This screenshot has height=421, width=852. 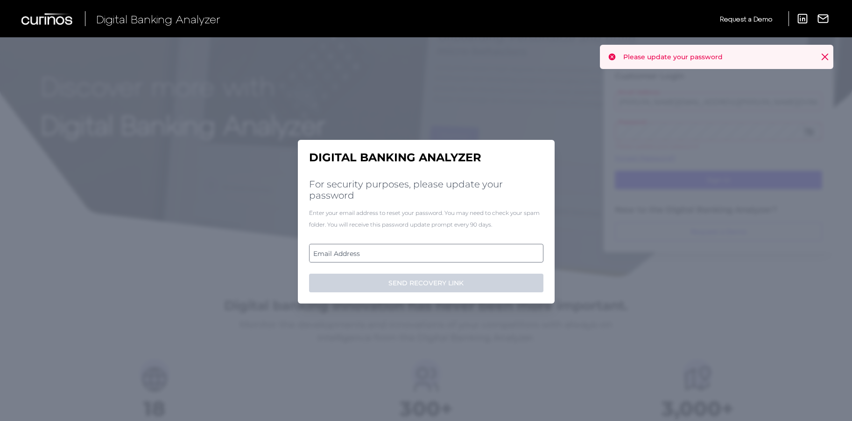 I want to click on a: Request a Demo, so click(x=746, y=19).